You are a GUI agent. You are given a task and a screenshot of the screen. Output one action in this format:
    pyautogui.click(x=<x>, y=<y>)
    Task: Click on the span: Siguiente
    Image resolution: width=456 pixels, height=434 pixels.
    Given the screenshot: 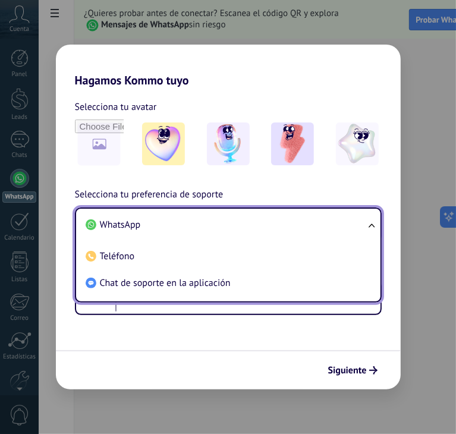 What is the action you would take?
    pyautogui.click(x=348, y=371)
    